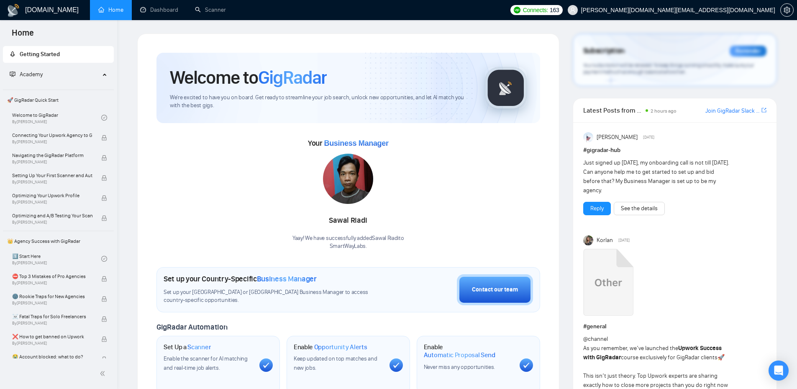  What do you see at coordinates (13, 54) in the screenshot?
I see `span: rocket` at bounding box center [13, 54].